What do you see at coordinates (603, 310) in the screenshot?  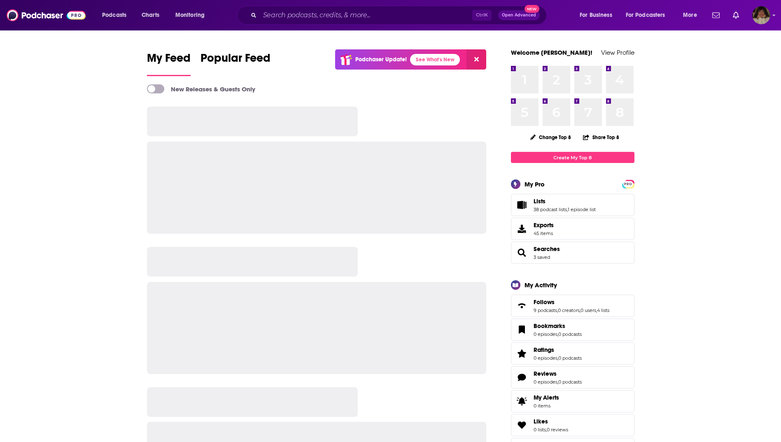 I see `a: 4 lists` at bounding box center [603, 310].